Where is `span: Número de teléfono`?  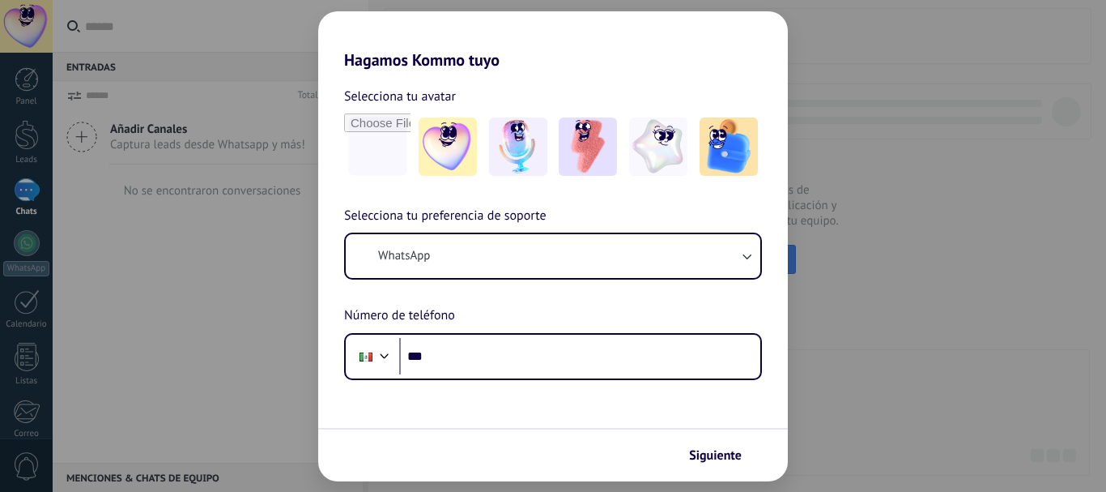
span: Número de teléfono is located at coordinates (399, 316).